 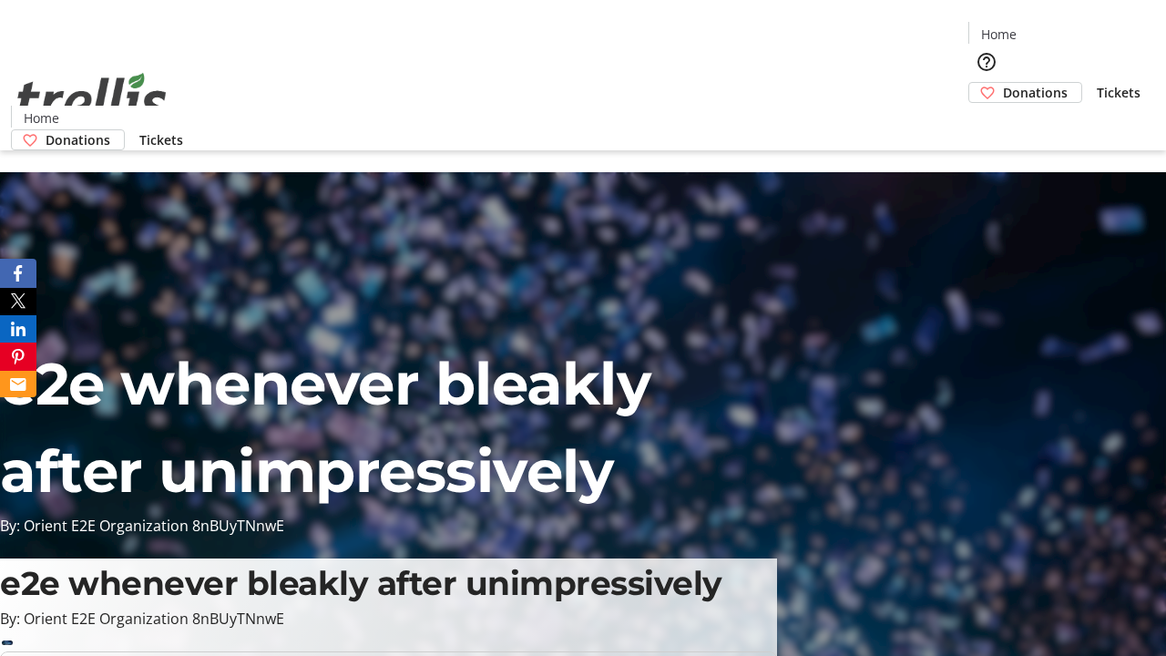 What do you see at coordinates (987, 62) in the screenshot?
I see `button: Help` at bounding box center [987, 62].